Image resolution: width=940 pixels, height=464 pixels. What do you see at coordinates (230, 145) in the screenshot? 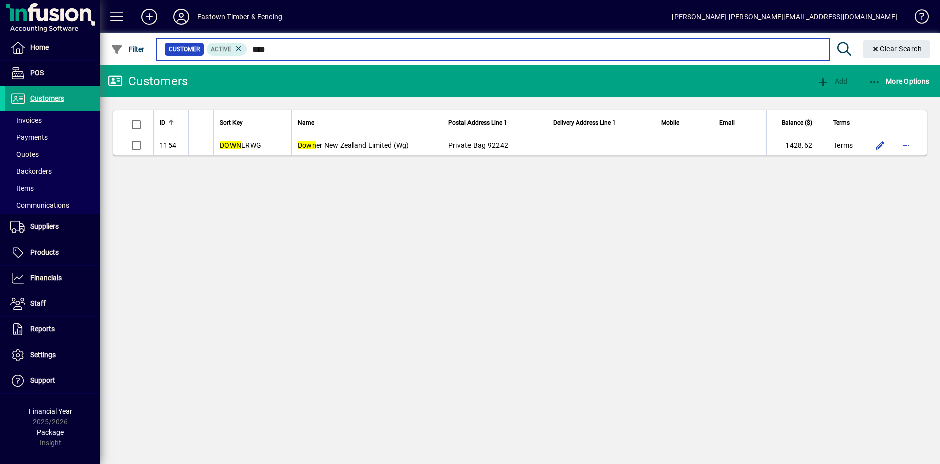
I see `em: DOWN` at bounding box center [230, 145].